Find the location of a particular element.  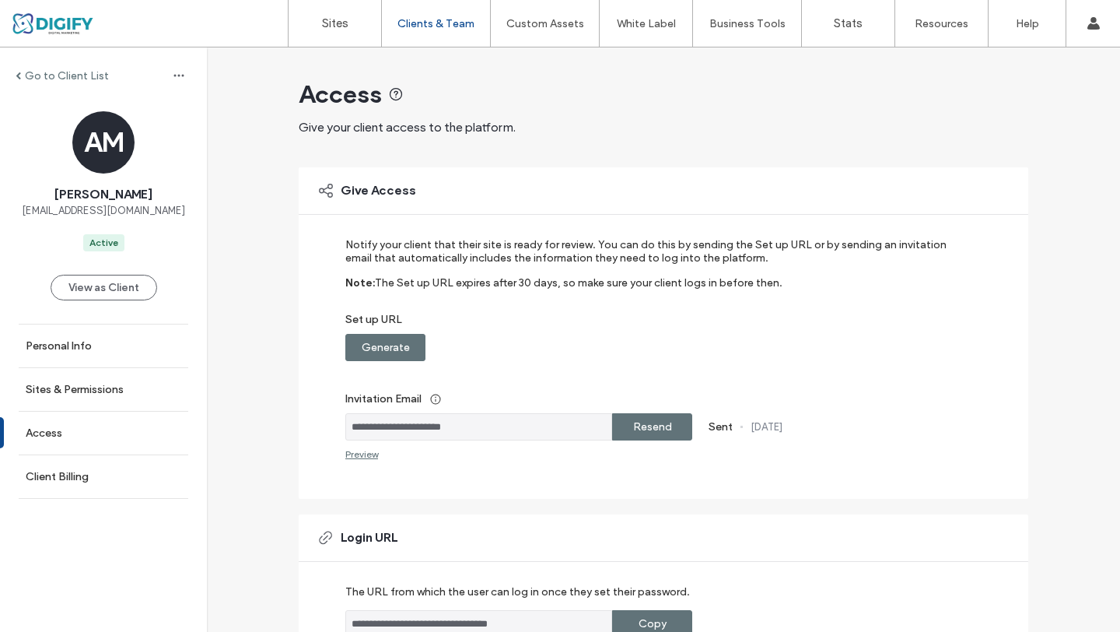

div: Active is located at coordinates (103, 243).